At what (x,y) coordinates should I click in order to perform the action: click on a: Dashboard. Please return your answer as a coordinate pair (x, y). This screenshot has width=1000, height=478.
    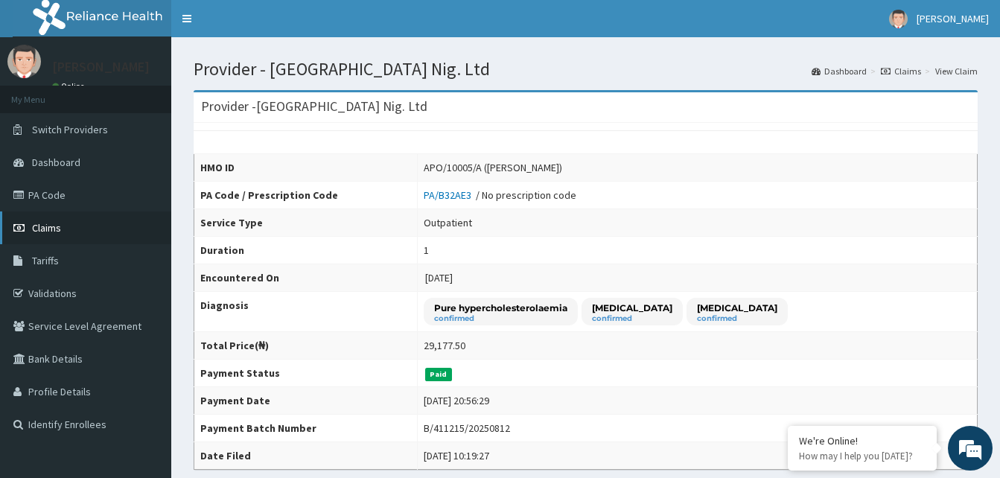
    Looking at the image, I should click on (840, 71).